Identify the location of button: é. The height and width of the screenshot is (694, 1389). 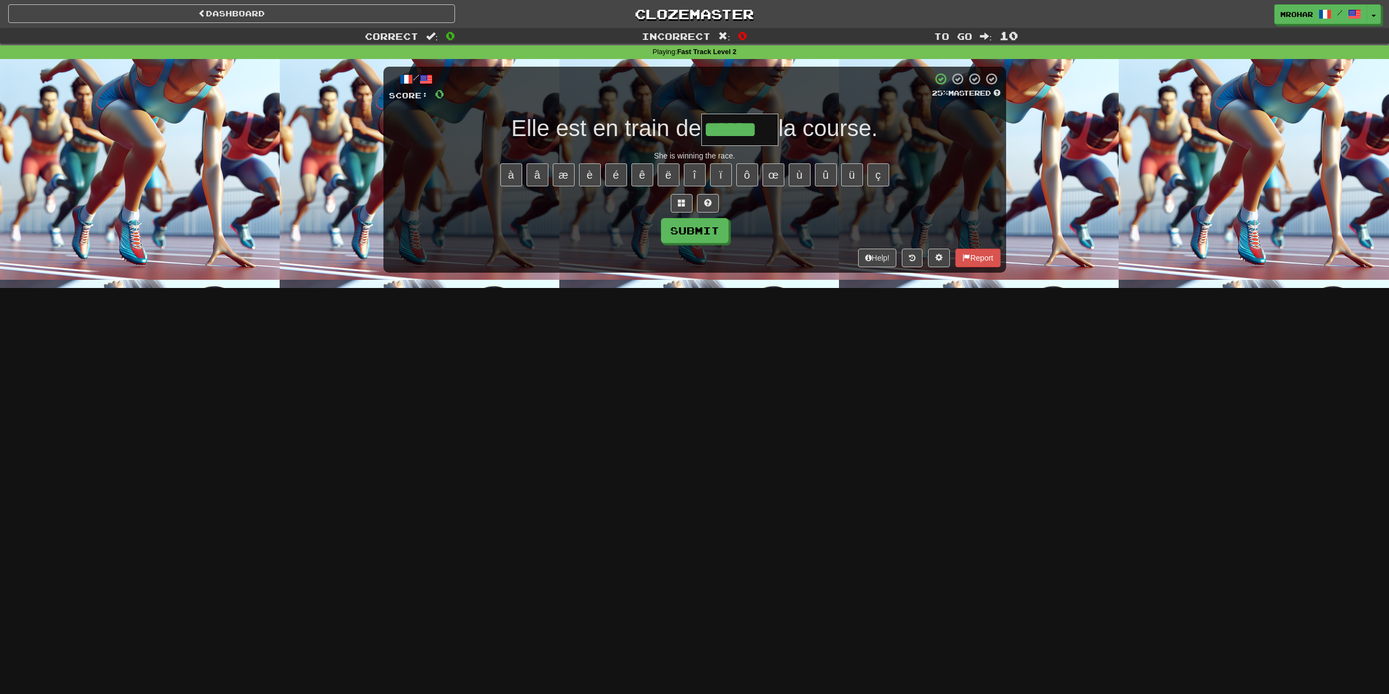
(616, 175).